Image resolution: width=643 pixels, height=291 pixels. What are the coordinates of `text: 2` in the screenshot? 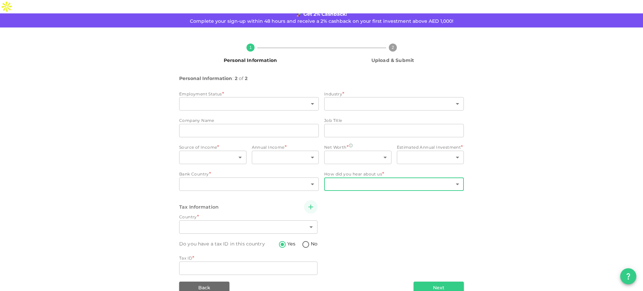 It's located at (392, 48).